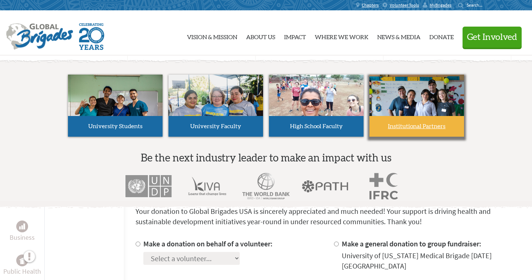 The height and width of the screenshot is (280, 532). What do you see at coordinates (261, 36) in the screenshot?
I see `a: About Us` at bounding box center [261, 36].